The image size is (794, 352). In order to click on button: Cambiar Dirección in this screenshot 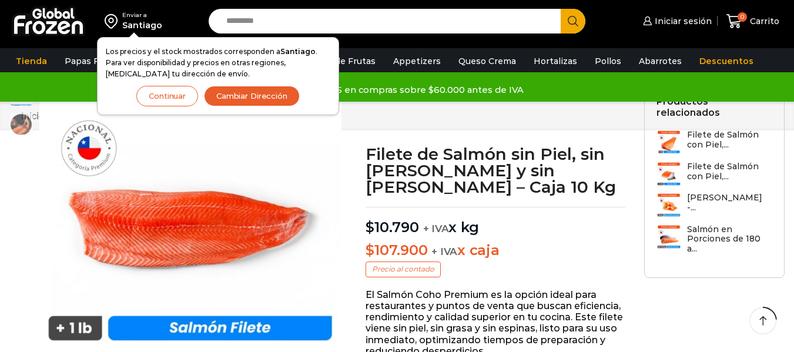, I will do `click(252, 96)`.